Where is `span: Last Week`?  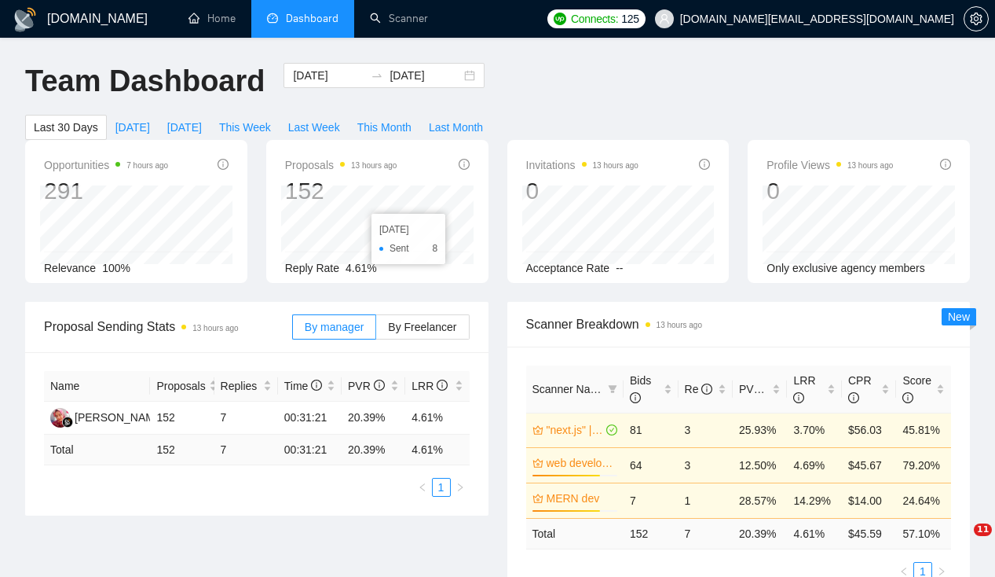
span: Last Week is located at coordinates (314, 127).